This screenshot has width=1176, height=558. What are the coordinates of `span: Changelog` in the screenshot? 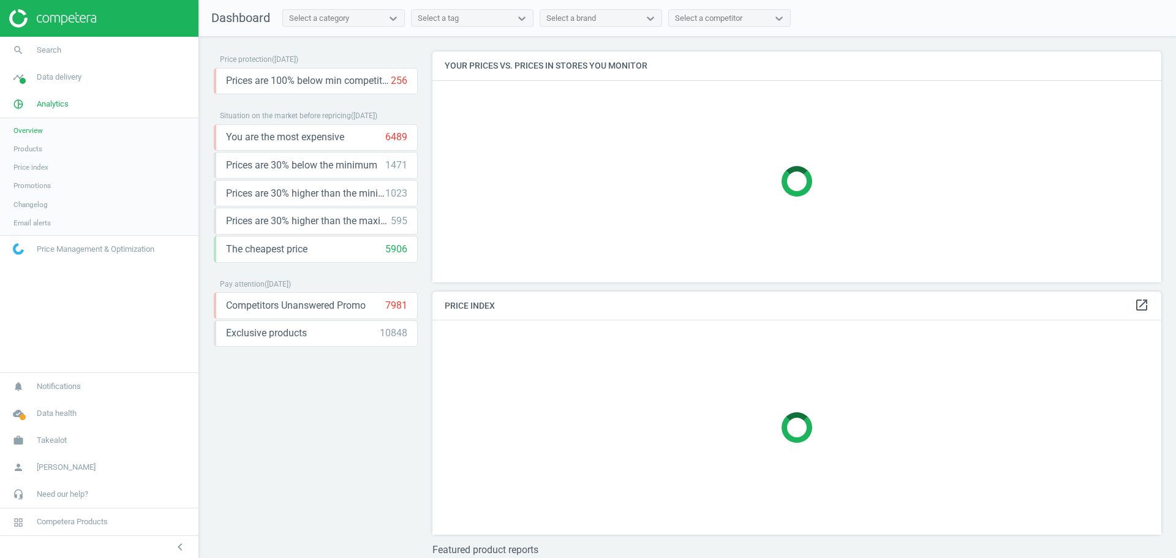 It's located at (31, 205).